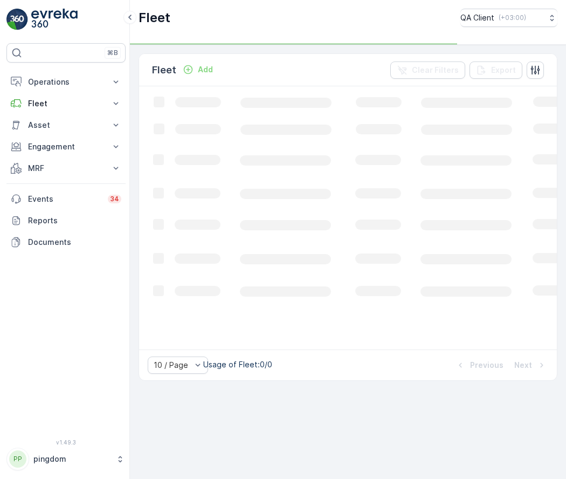 Image resolution: width=566 pixels, height=479 pixels. Describe the element at coordinates (65, 199) in the screenshot. I see `p: Events` at that location.